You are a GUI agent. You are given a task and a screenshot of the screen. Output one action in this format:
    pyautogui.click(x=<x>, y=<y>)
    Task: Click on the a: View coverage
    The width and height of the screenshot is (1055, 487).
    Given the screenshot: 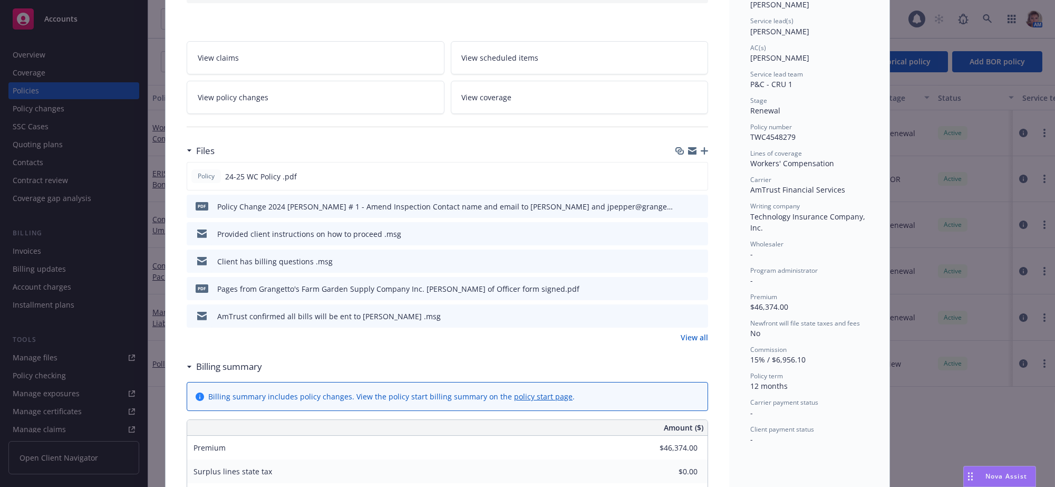 What is the action you would take?
    pyautogui.click(x=580, y=97)
    